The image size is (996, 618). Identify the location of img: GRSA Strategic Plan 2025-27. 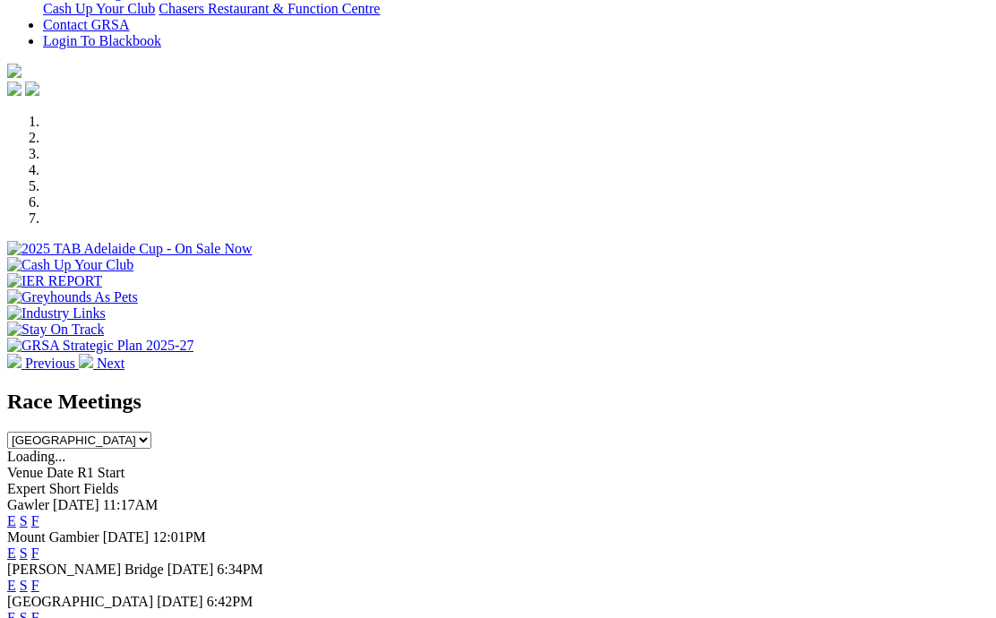
(100, 346).